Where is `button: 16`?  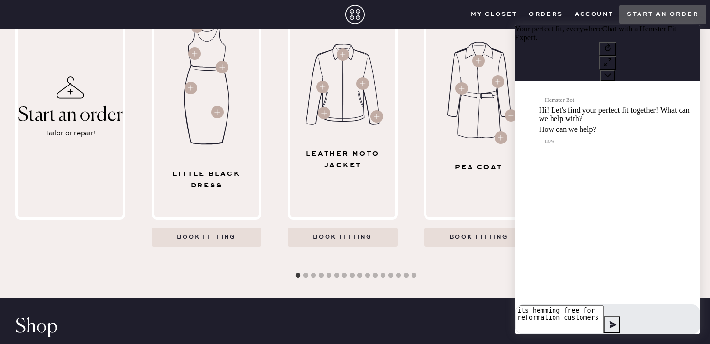
button: 16 is located at coordinates (414, 276).